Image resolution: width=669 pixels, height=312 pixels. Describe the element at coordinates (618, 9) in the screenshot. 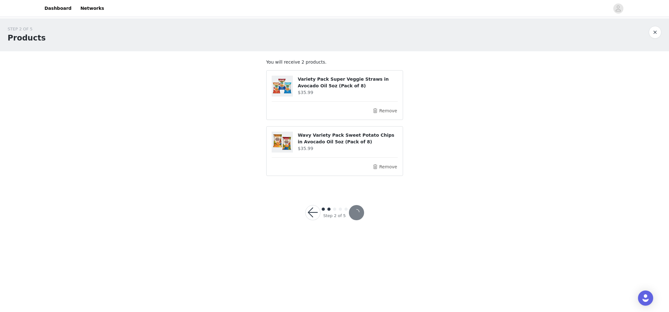

I see `div: avatar` at that location.